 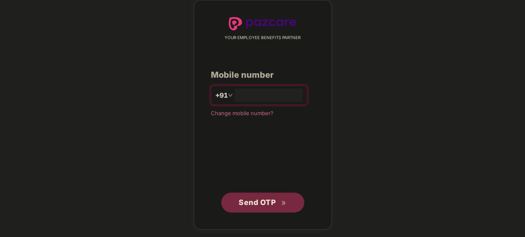 What do you see at coordinates (222, 95) in the screenshot?
I see `span: +91` at bounding box center [222, 95].